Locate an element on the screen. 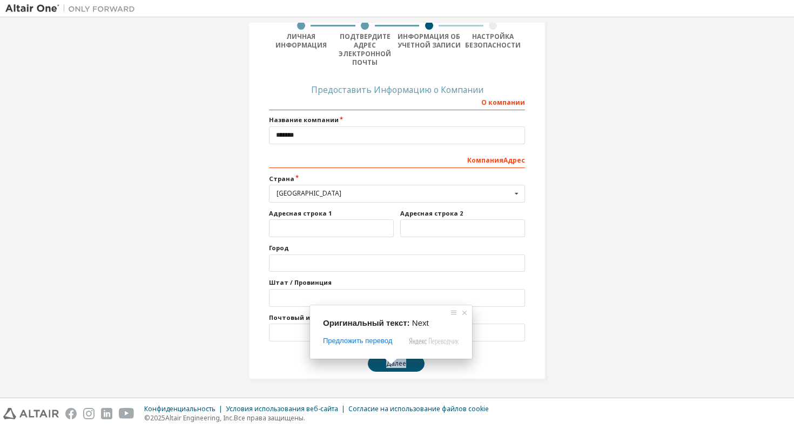 The width and height of the screenshot is (794, 429). ya-tr-span: Адресная строка 1 is located at coordinates (300, 213).